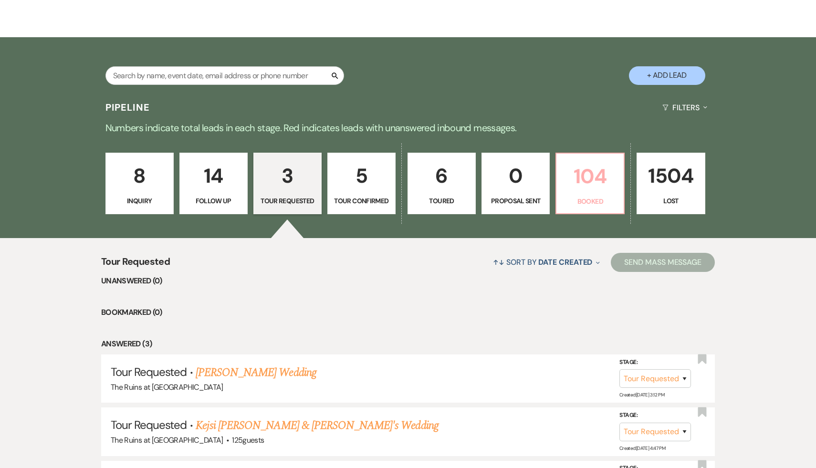 The image size is (816, 468). I want to click on p: Numbers indicate total leads in each stage. Red indicates leads with unanswered inbound messages., so click(408, 128).